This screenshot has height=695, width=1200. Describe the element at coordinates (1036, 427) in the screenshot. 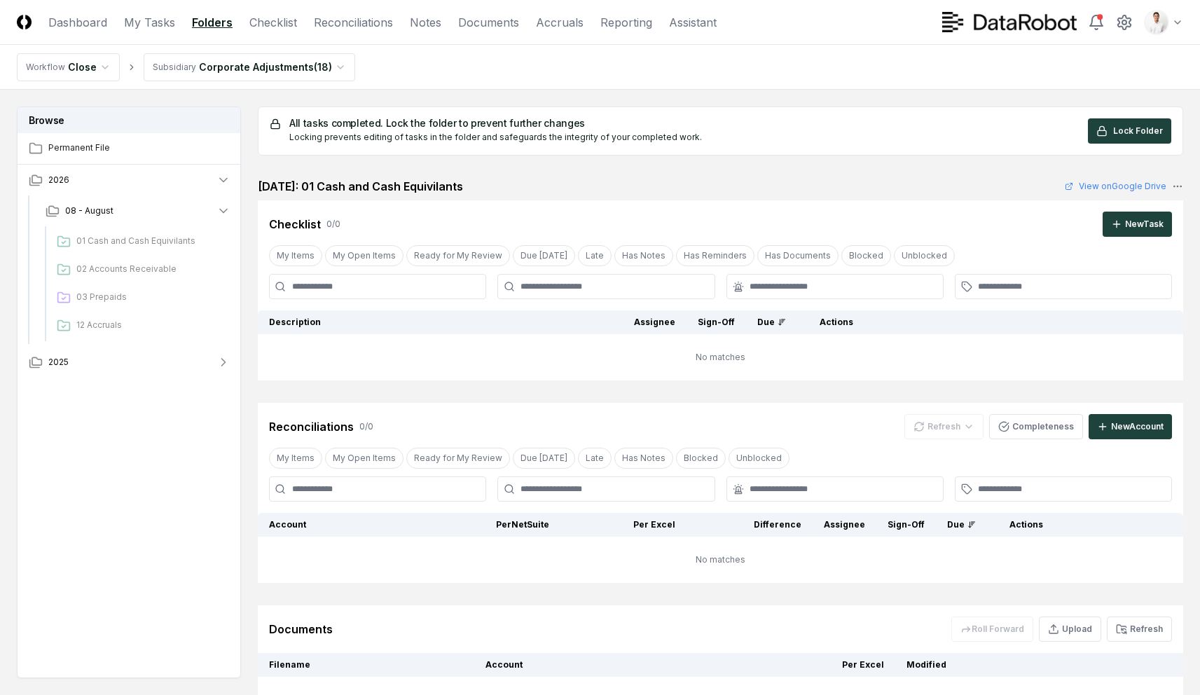

I see `button: Completeness` at that location.